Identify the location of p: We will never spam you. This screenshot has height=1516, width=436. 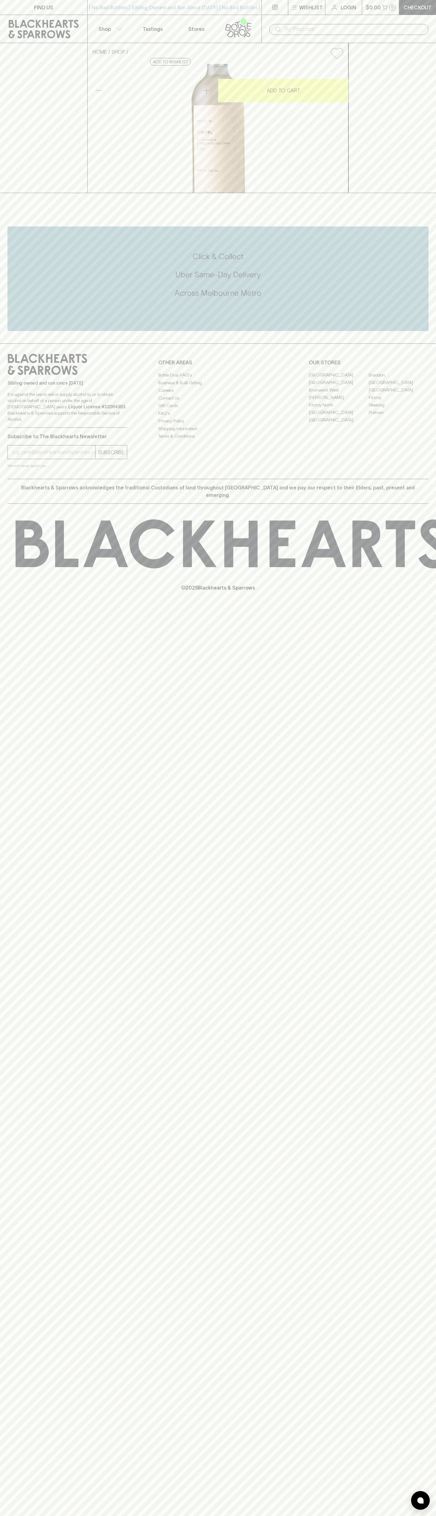
(67, 466).